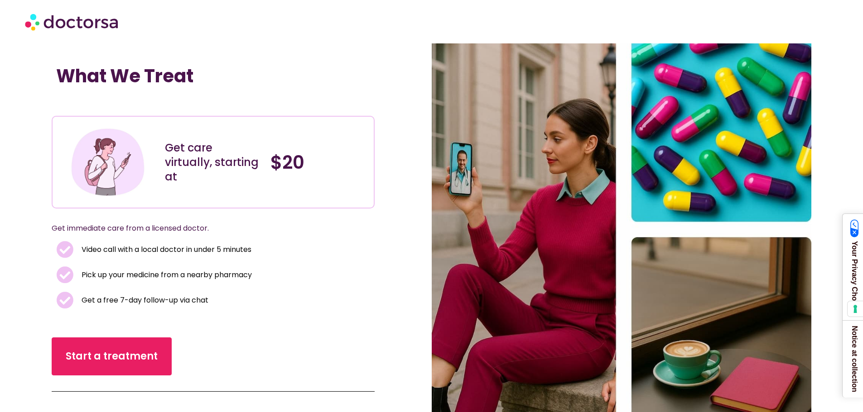  What do you see at coordinates (165, 250) in the screenshot?
I see `span: Video call with a local doctor in under 5 minutes` at bounding box center [165, 250].